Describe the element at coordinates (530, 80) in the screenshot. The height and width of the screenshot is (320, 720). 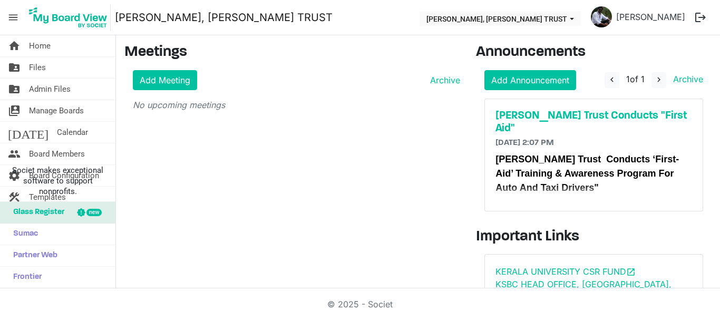
I see `a: Add Announcement` at that location.